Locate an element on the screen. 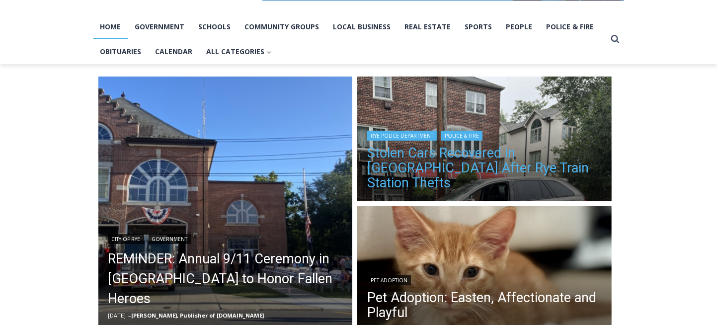 This screenshot has height=325, width=717. a: Read More Stolen Cars Recovered in Bronx After Rye Train Station Thefts is located at coordinates (484, 140).